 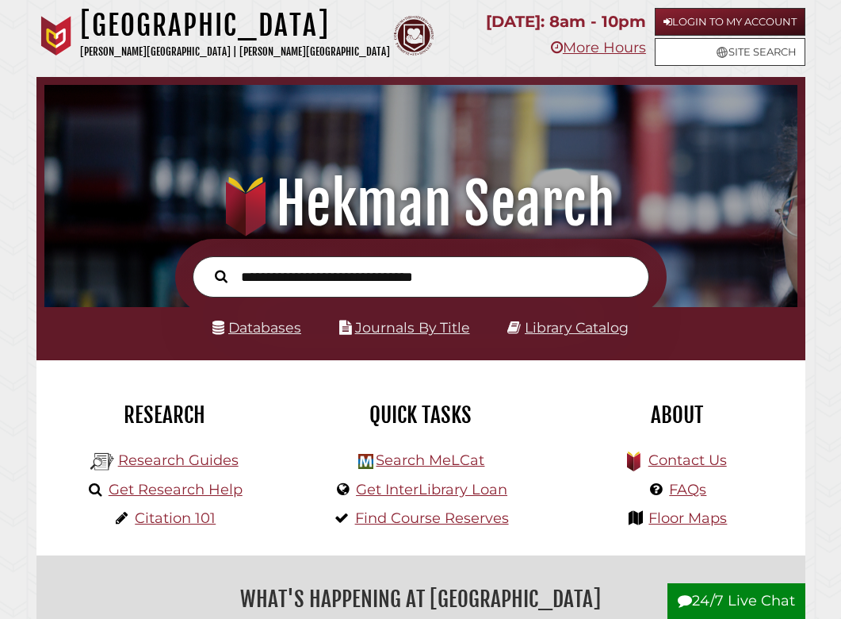 I want to click on a: Library Catalog, so click(x=577, y=327).